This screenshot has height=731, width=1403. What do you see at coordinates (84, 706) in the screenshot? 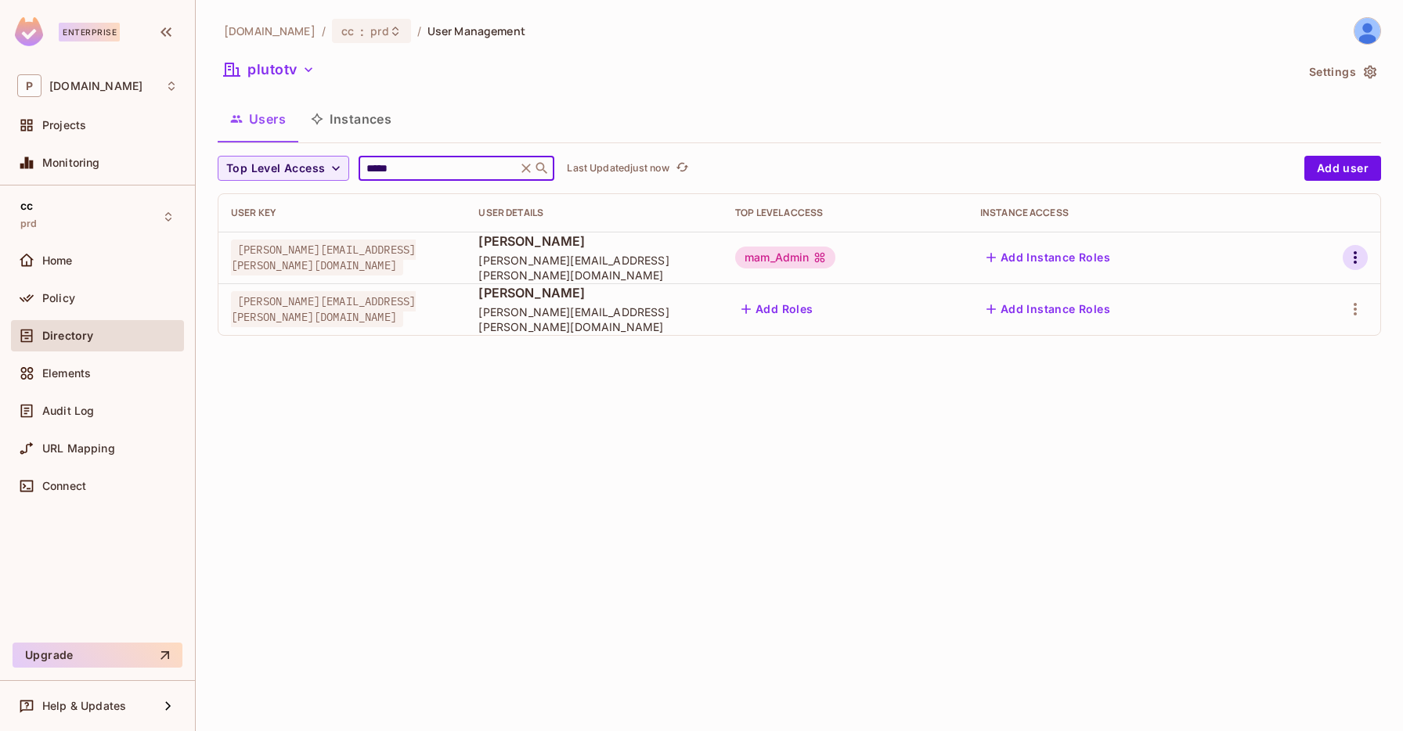
I see `span: Help & Updates` at bounding box center [84, 706].